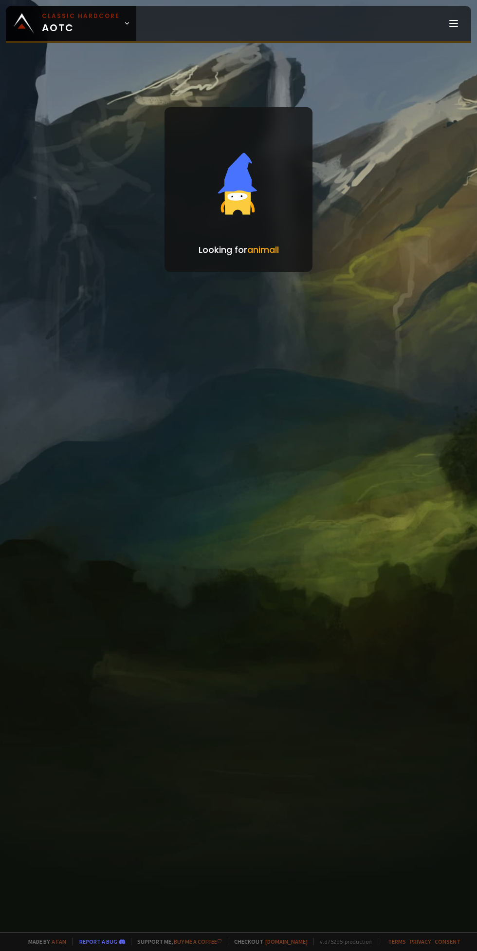 The image size is (477, 951). Describe the element at coordinates (81, 23) in the screenshot. I see `span: AOTC` at that location.